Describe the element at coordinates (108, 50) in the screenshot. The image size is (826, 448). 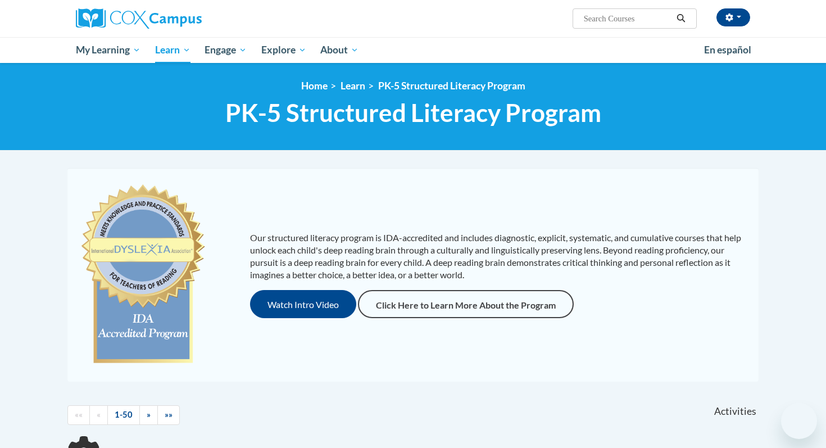
I see `span: My Learning` at that location.